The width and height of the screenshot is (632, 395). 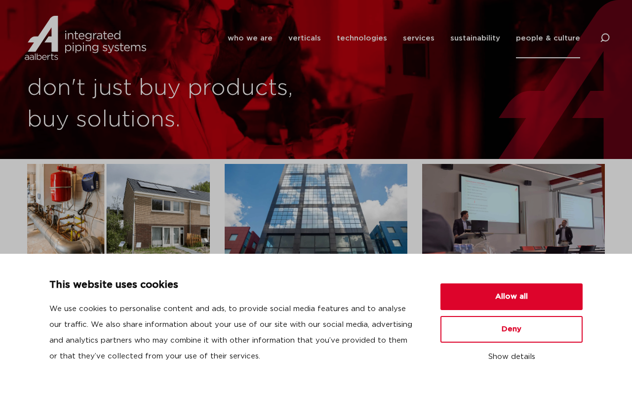 What do you see at coordinates (512, 357) in the screenshot?
I see `button: Show details` at bounding box center [512, 357].